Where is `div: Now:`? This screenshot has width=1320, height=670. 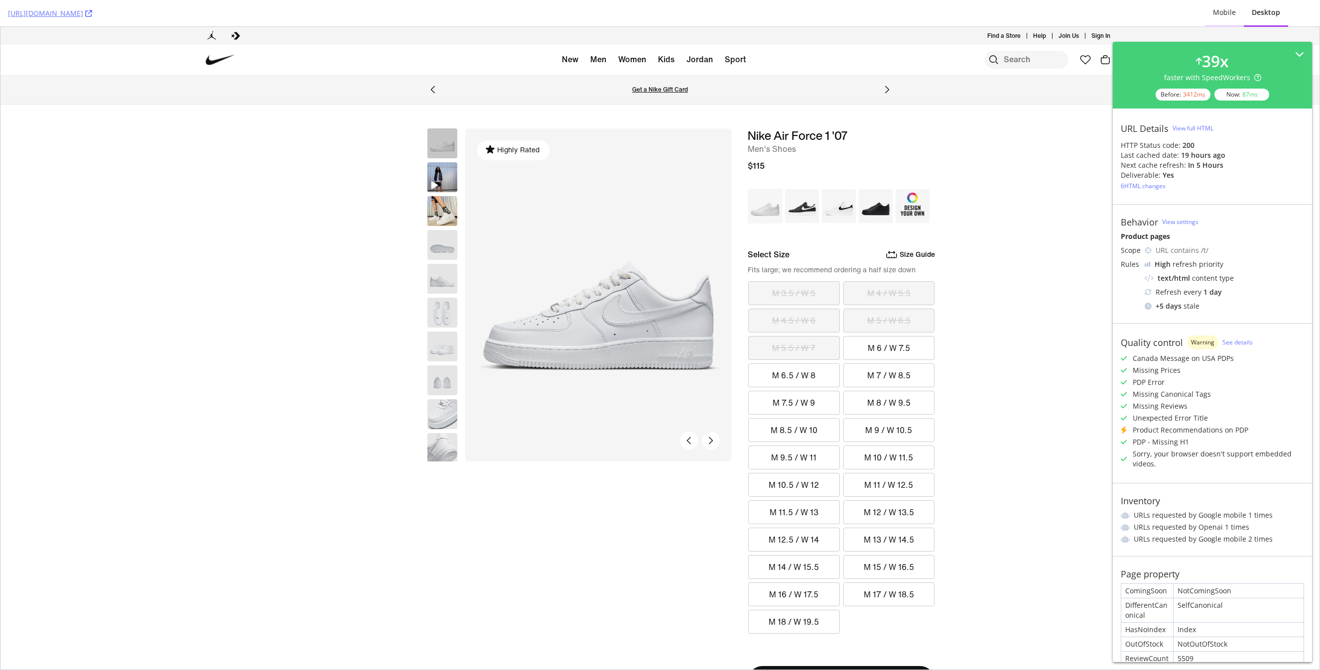 div: Now: is located at coordinates (1242, 95).